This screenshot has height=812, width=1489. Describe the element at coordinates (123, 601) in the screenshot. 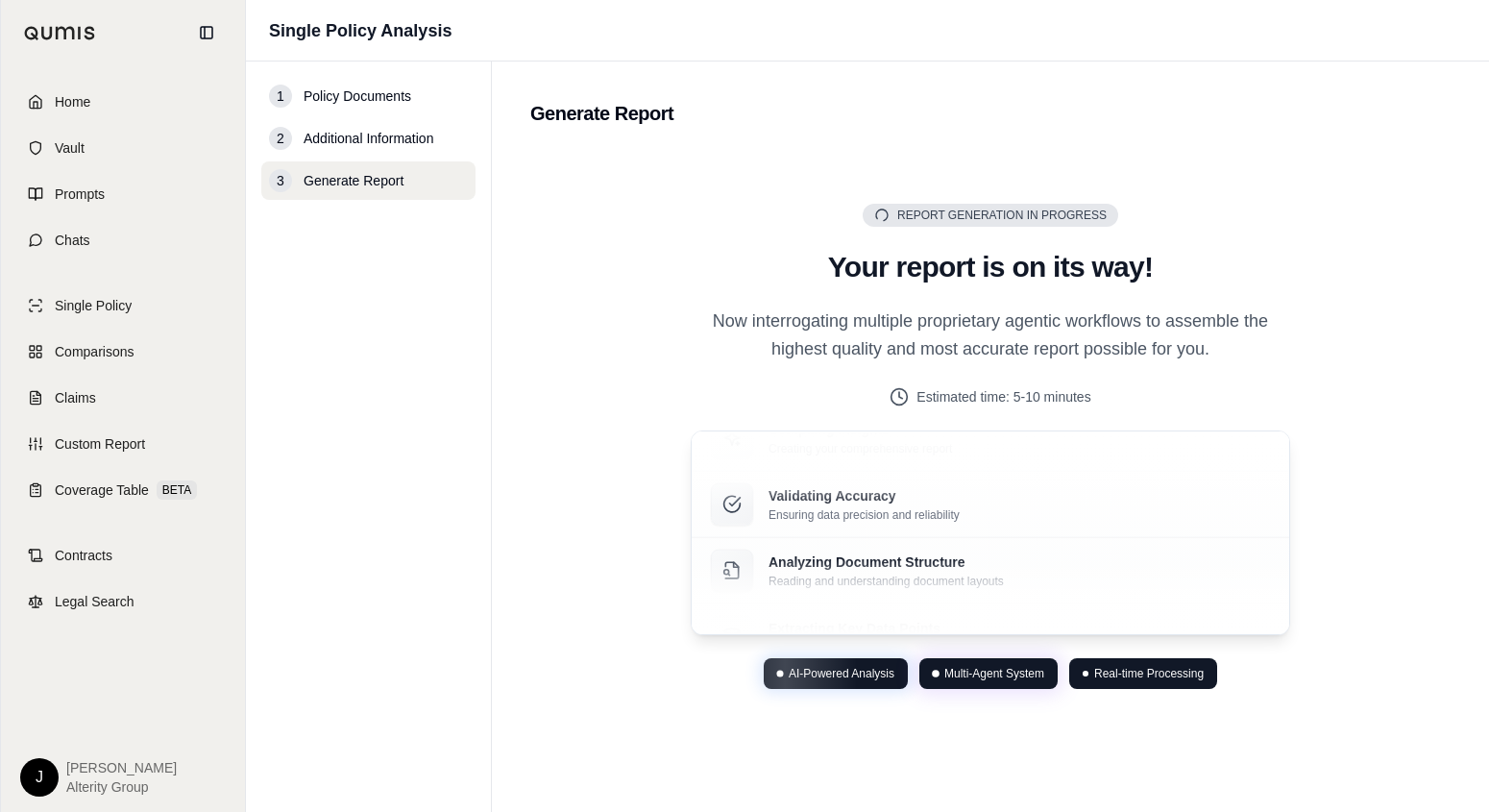

I see `a: Legal Search` at that location.